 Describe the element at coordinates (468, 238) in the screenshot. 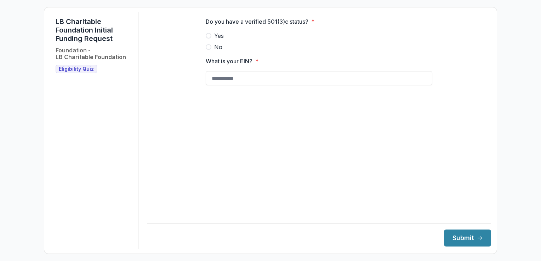

I see `button: Submit` at that location.